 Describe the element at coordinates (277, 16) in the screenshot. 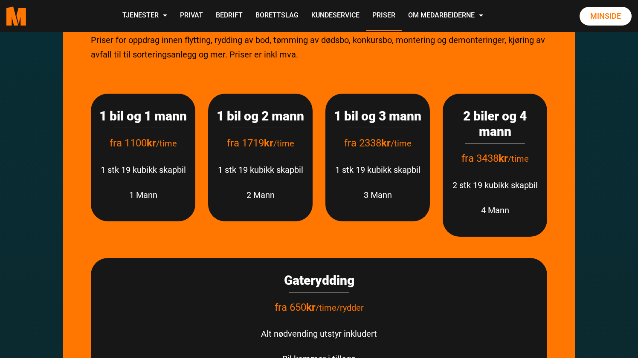

I see `a: Borettslag` at that location.